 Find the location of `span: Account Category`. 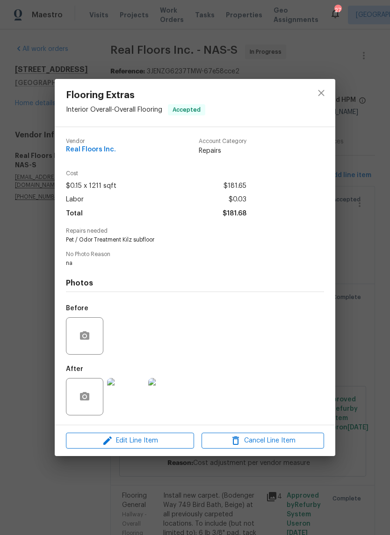

span: Account Category is located at coordinates (223, 141).